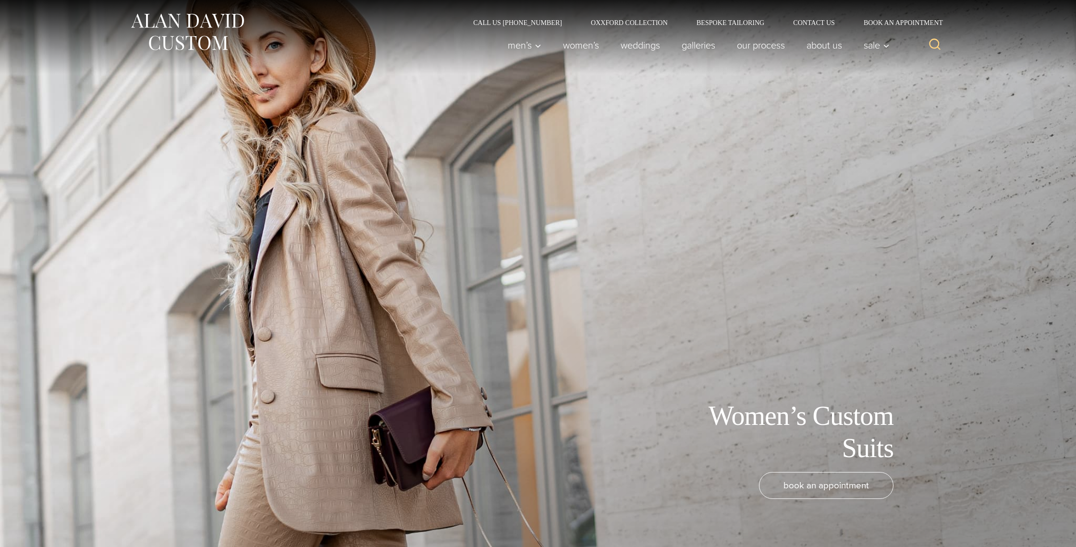  I want to click on a: book an appointment, so click(826, 485).